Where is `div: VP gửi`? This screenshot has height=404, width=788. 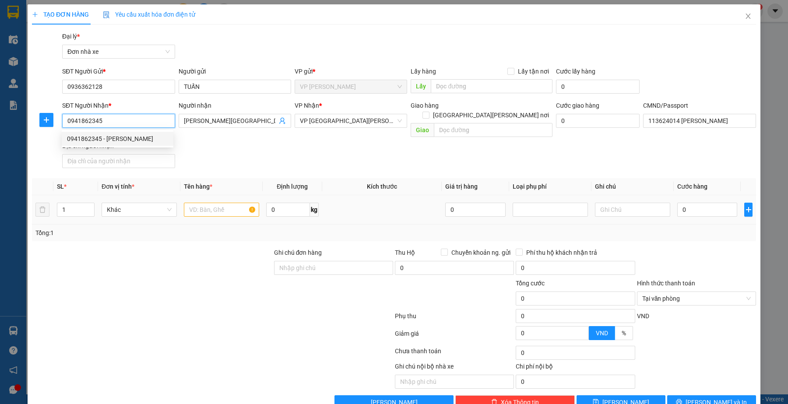 div: VP gửi is located at coordinates (351, 71).